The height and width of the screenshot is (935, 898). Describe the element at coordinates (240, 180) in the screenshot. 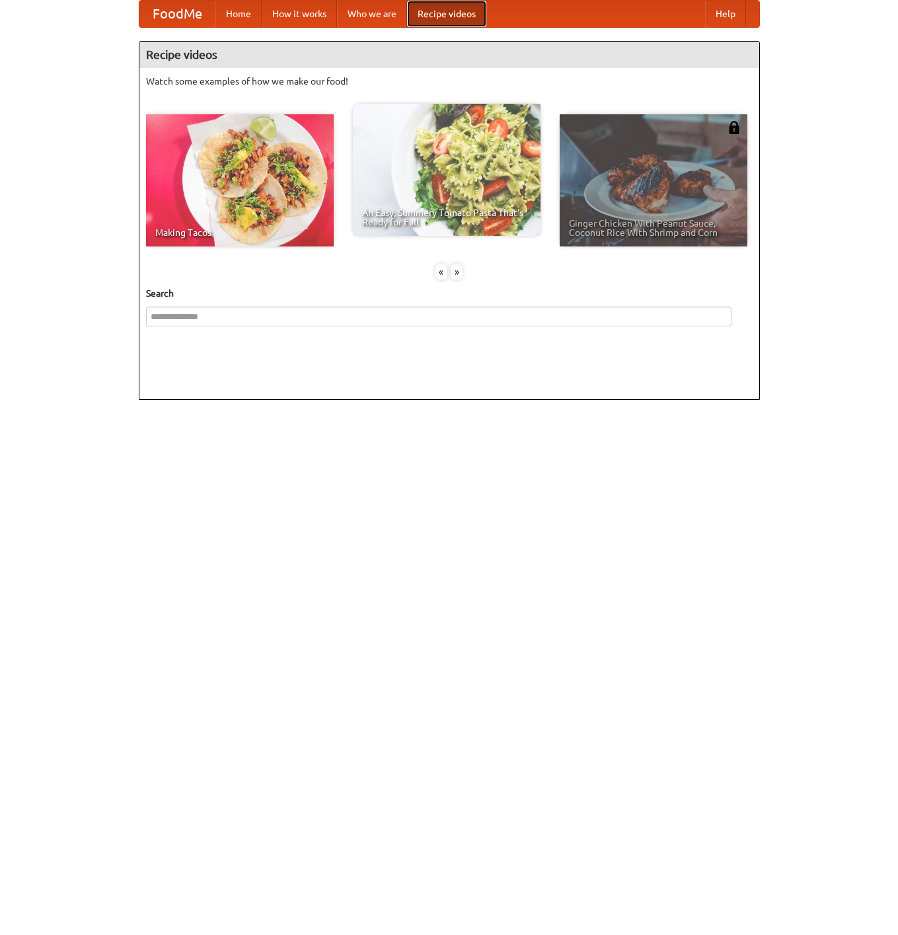

I see `a: Making Tacos` at that location.